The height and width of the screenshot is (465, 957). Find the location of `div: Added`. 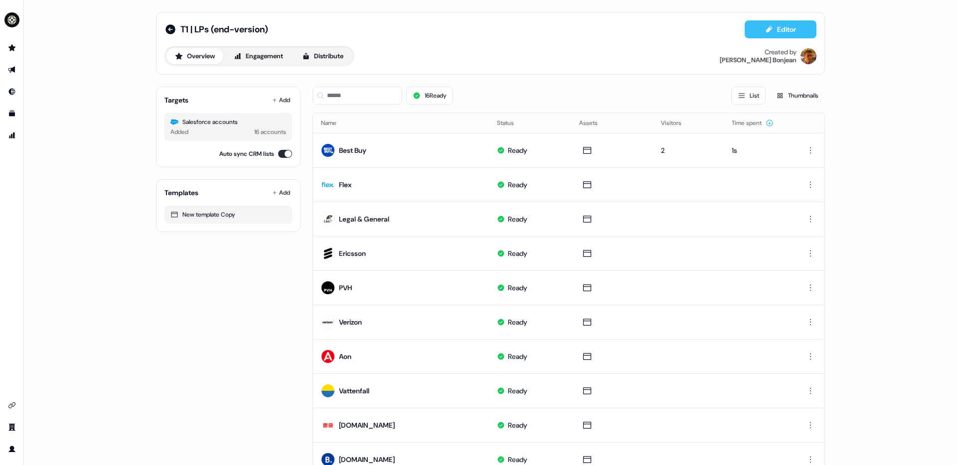

div: Added is located at coordinates (179, 132).